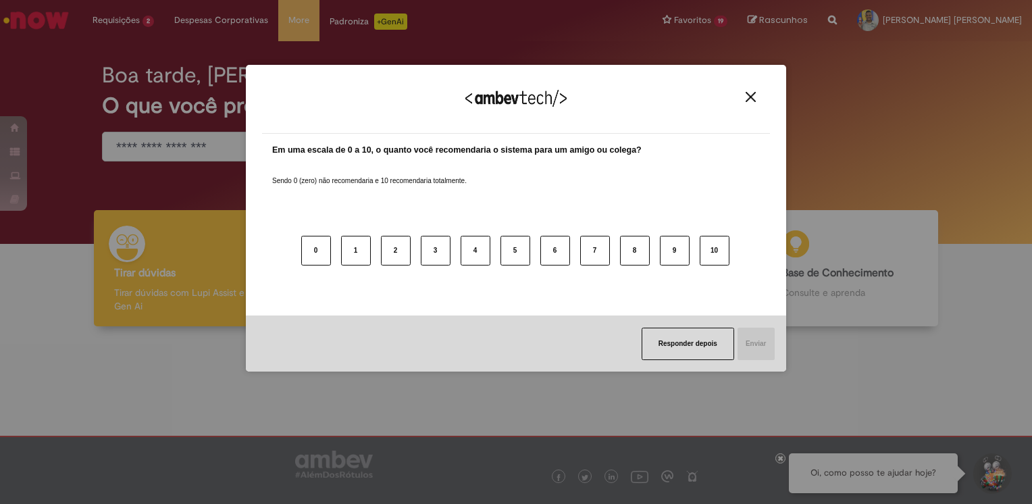 The image size is (1032, 504). Describe the element at coordinates (751, 97) in the screenshot. I see `img: Close` at that location.